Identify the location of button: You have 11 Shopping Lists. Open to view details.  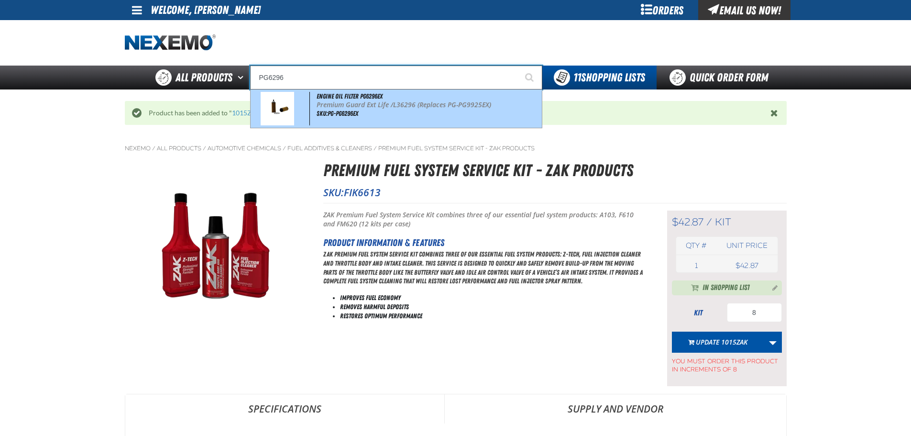
(599, 77).